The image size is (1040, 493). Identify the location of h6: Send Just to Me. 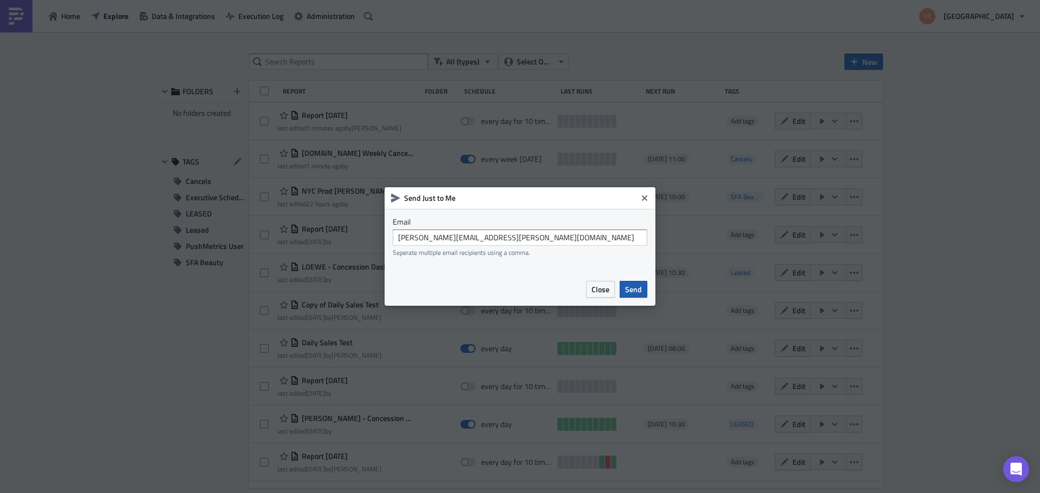
(520, 198).